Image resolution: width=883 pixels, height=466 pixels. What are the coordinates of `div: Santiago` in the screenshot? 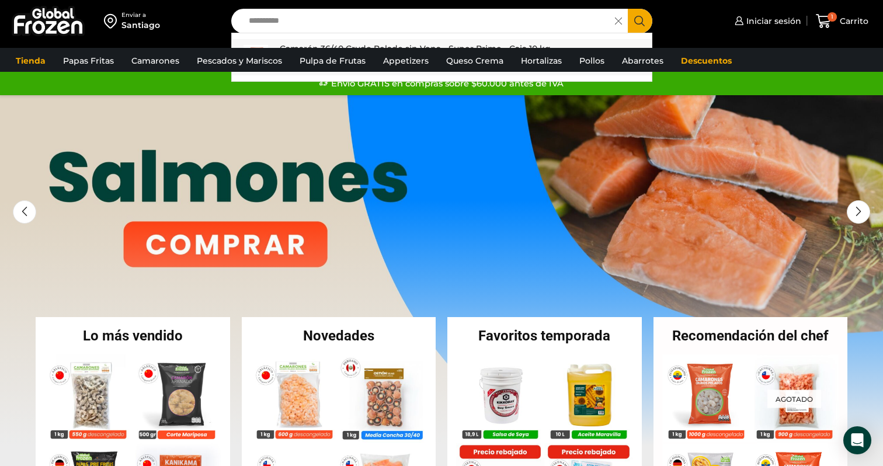 It's located at (141, 25).